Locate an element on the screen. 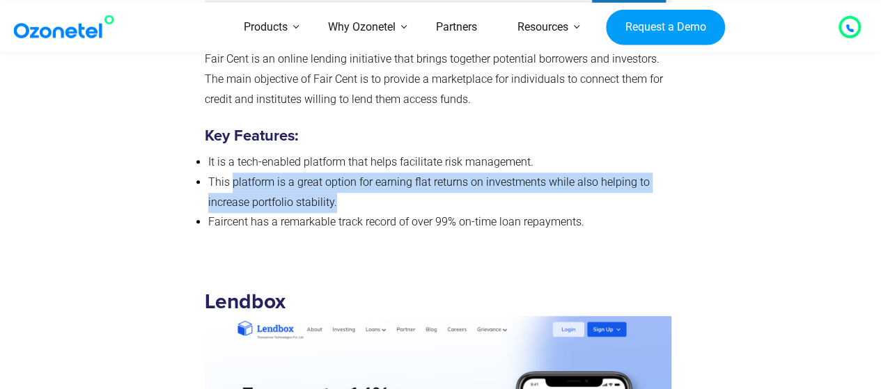 This screenshot has width=881, height=389. a: Request a Demo is located at coordinates (665, 27).